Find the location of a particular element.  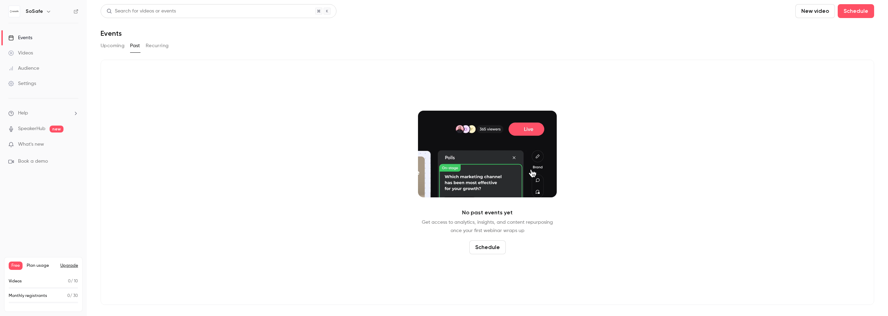

button: New video is located at coordinates (815, 11).